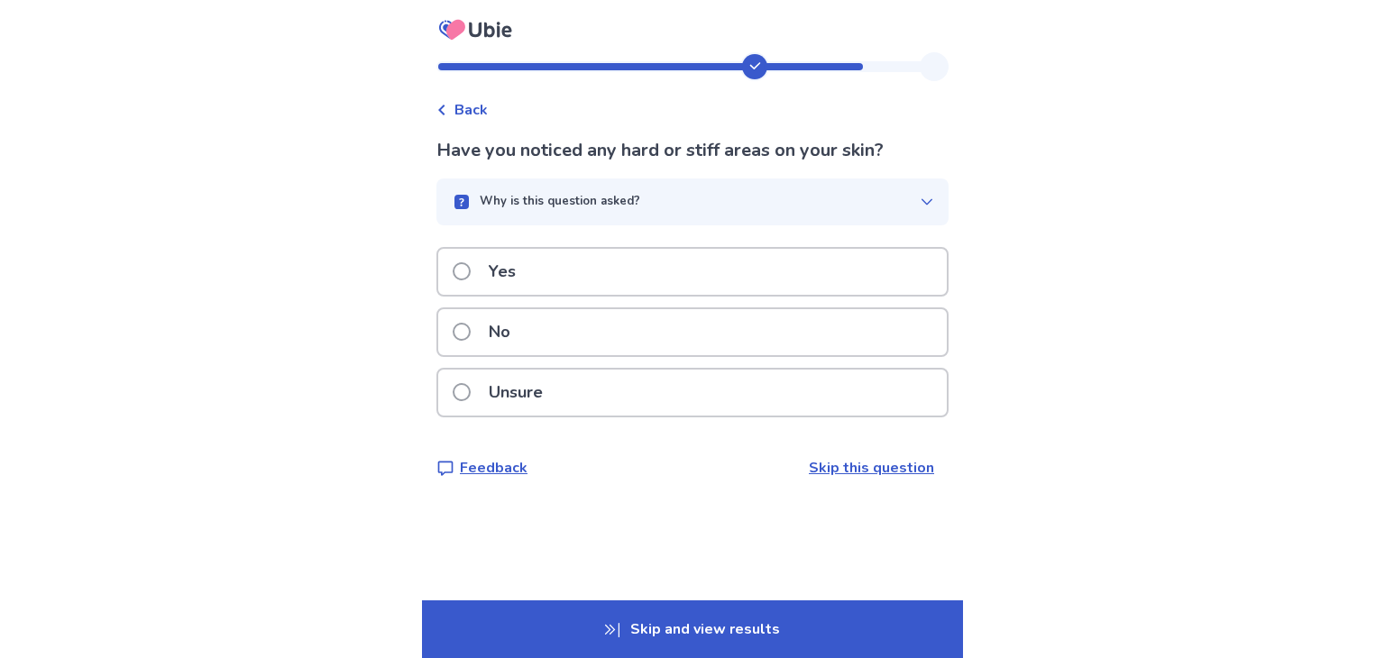 This screenshot has width=1385, height=658. What do you see at coordinates (693, 629) in the screenshot?
I see `p: Skip and view results` at bounding box center [693, 629].